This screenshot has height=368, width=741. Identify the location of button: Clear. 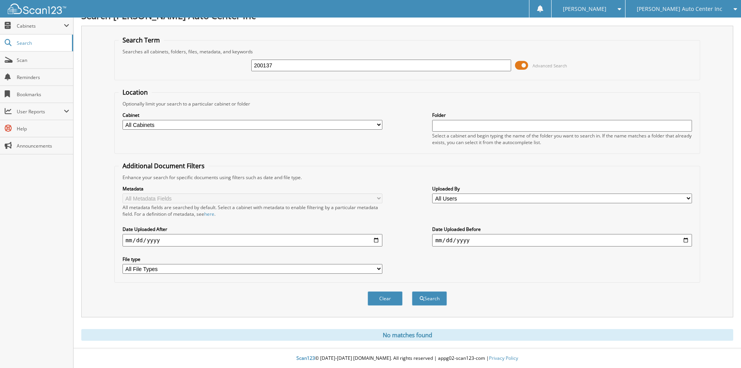
(385, 298).